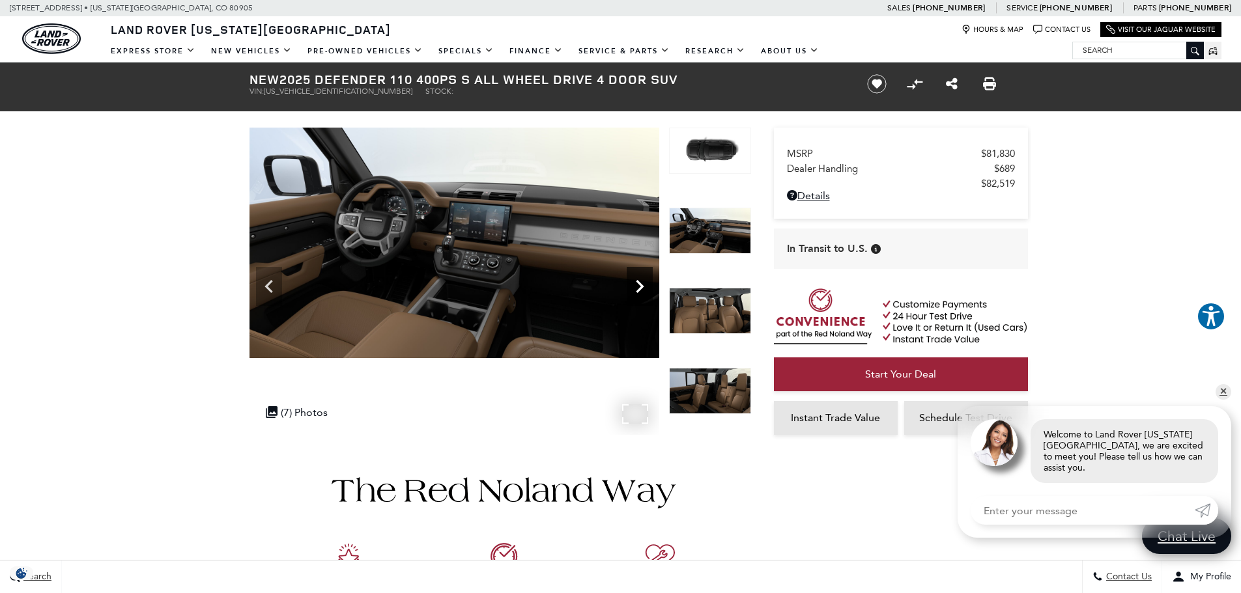 This screenshot has width=1241, height=593. I want to click on a: Pre-Owned Vehicles, so click(365, 51).